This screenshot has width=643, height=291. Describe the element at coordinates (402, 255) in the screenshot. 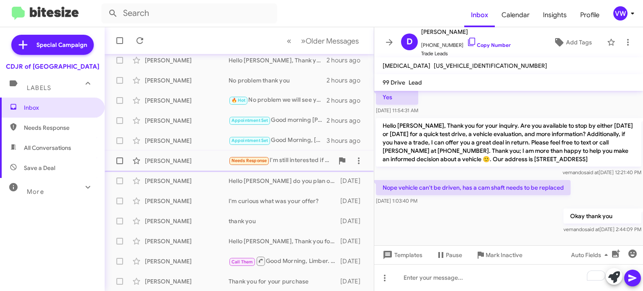

I see `button: Templates` at that location.